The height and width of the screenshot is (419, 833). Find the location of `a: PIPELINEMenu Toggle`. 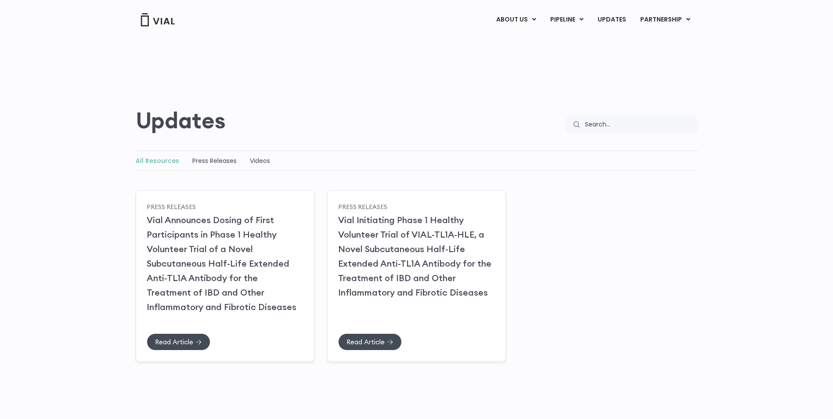

a: PIPELINEMenu Toggle is located at coordinates (567, 20).